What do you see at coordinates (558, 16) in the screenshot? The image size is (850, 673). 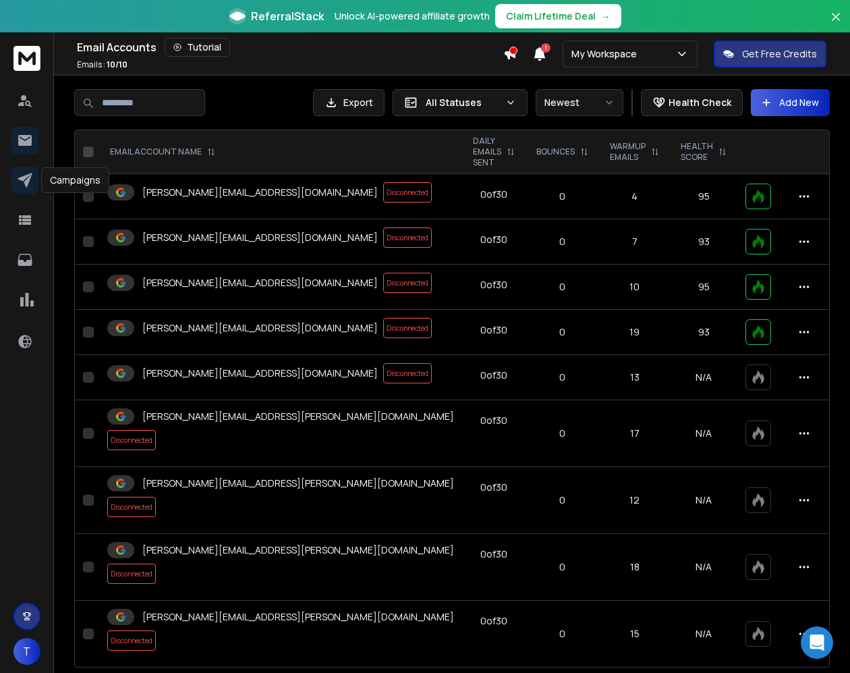 I see `button: Claim Lifetime Deal→` at bounding box center [558, 16].